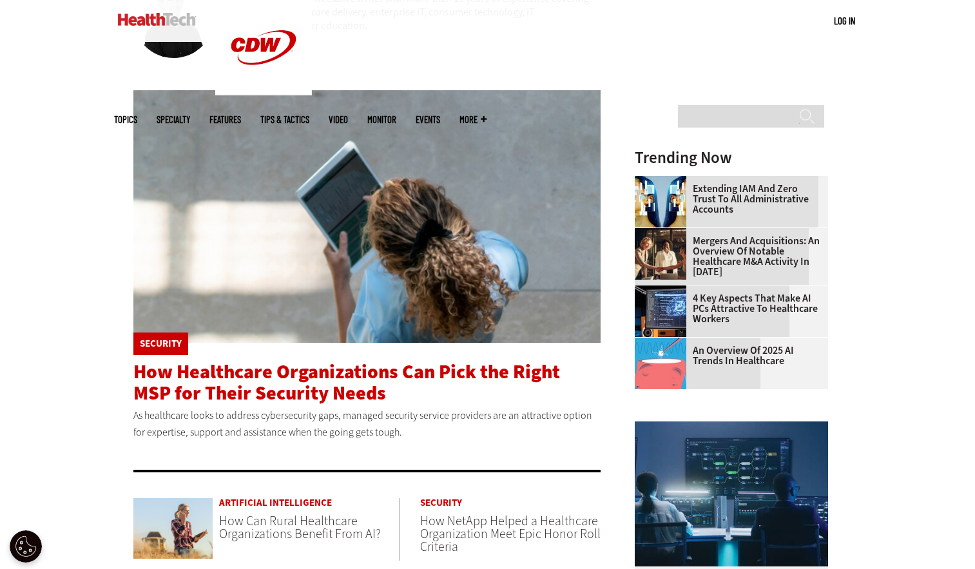  I want to click on a: How NetApp Helped a Healthcare Organization Meet Epic Honor Roll Criteria, so click(511, 534).